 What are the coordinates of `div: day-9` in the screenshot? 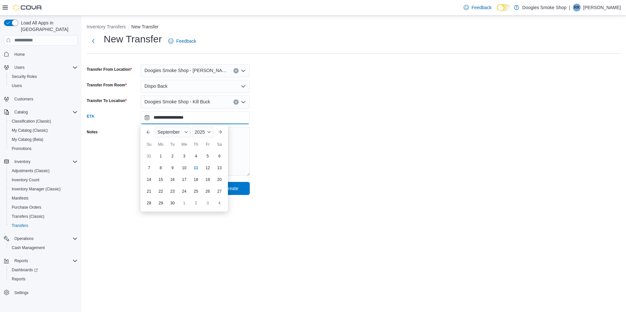 It's located at (173, 168).